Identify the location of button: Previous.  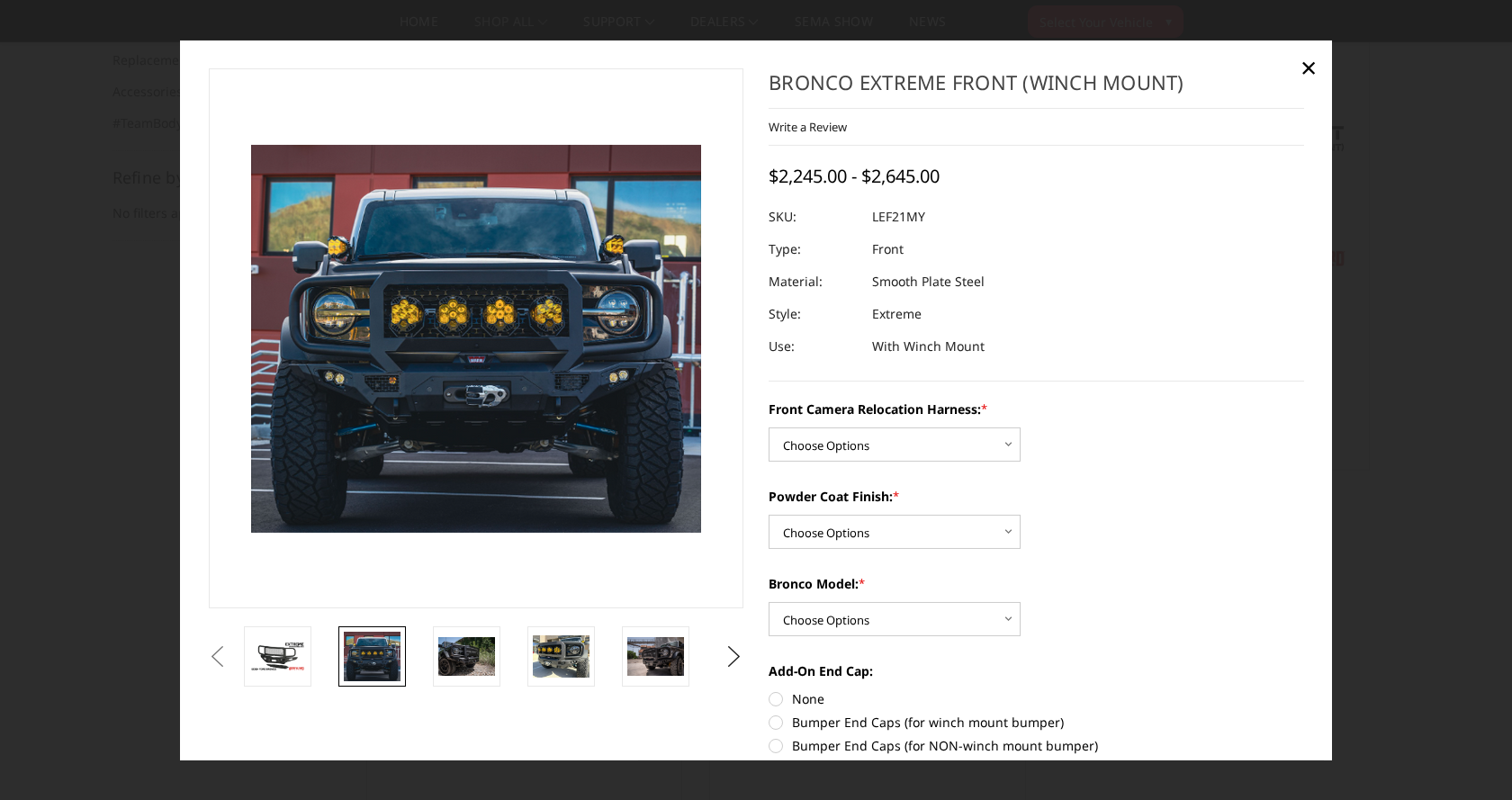
(218, 657).